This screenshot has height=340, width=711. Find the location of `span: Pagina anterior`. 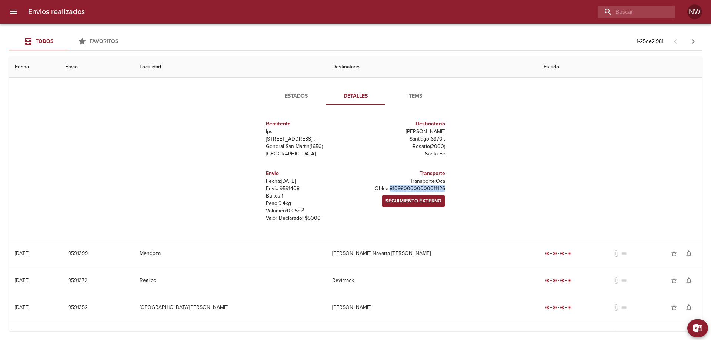

span: Pagina anterior is located at coordinates (675, 41).